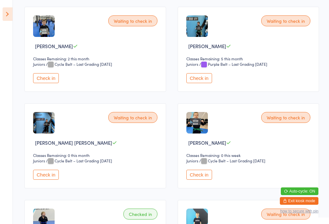  Describe the element at coordinates (249, 58) in the screenshot. I see `div: Classes Remaining: 5 this month` at that location.